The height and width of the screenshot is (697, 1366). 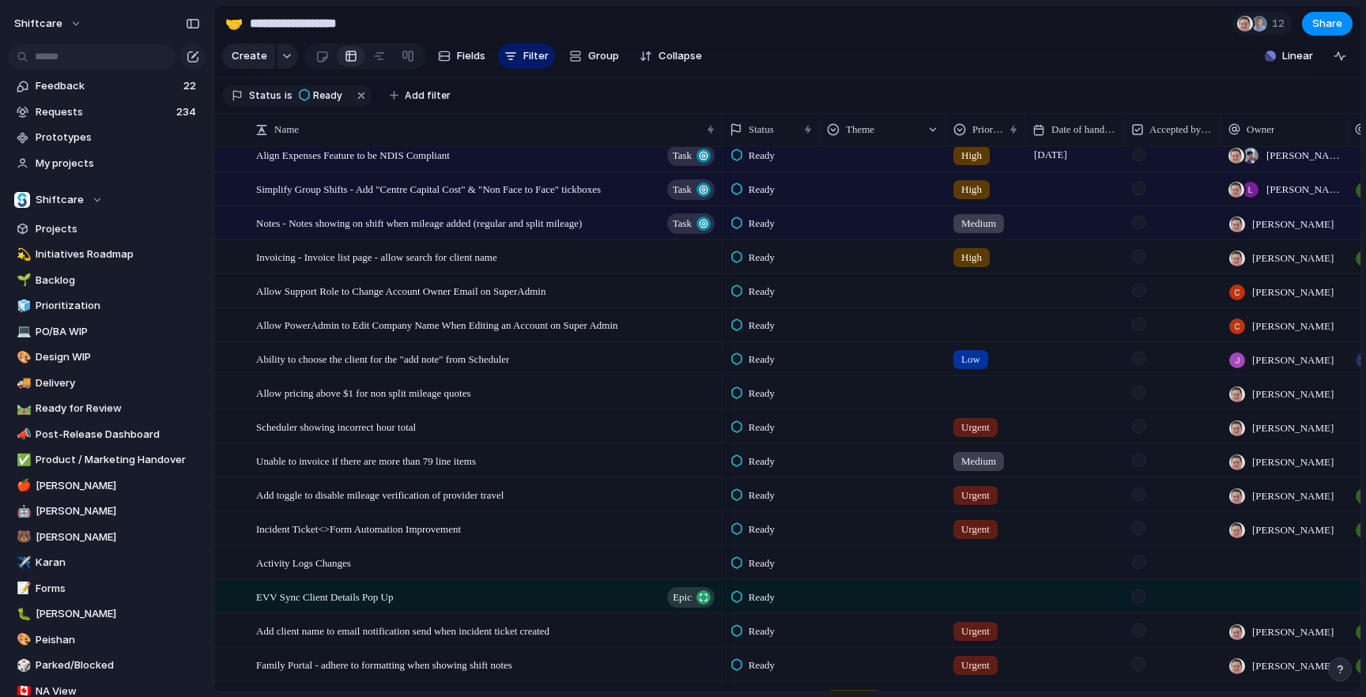 What do you see at coordinates (187, 112) in the screenshot?
I see `span: 234` at bounding box center [187, 112].